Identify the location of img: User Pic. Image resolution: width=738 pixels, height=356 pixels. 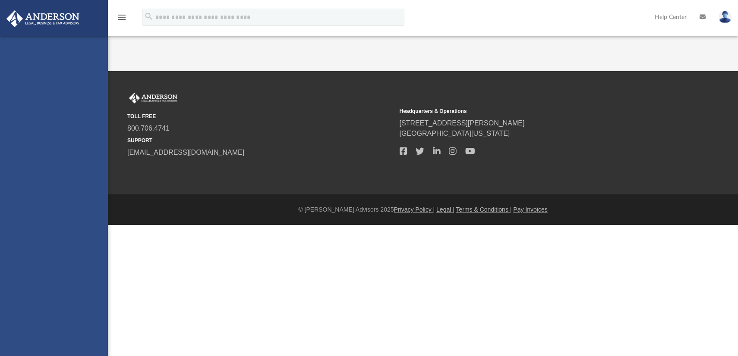
(725, 17).